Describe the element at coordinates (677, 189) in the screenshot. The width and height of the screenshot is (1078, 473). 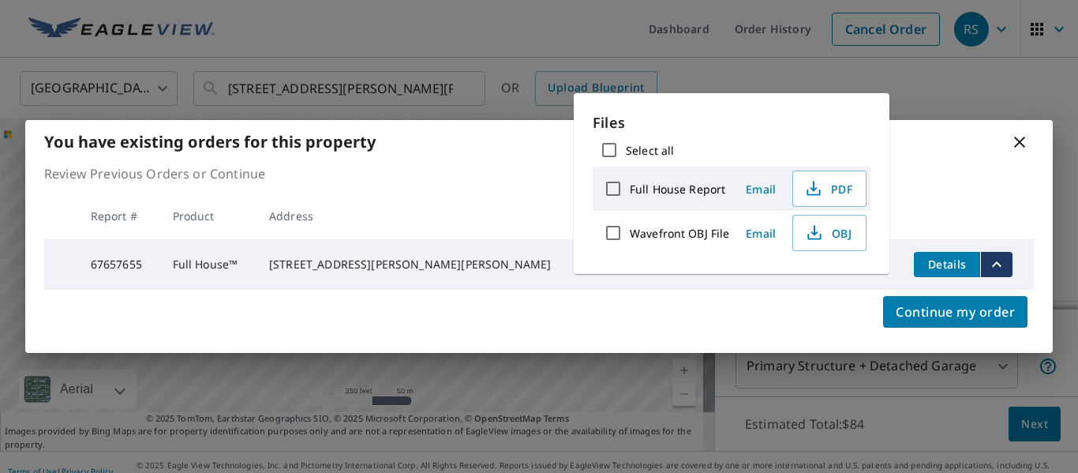
I see `label: Full House Report` at that location.